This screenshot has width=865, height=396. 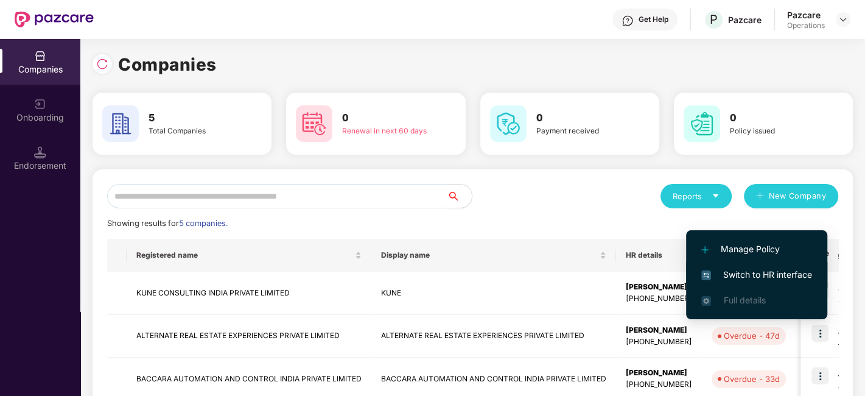 What do you see at coordinates (494, 293) in the screenshot?
I see `td: KUNE` at bounding box center [494, 293].